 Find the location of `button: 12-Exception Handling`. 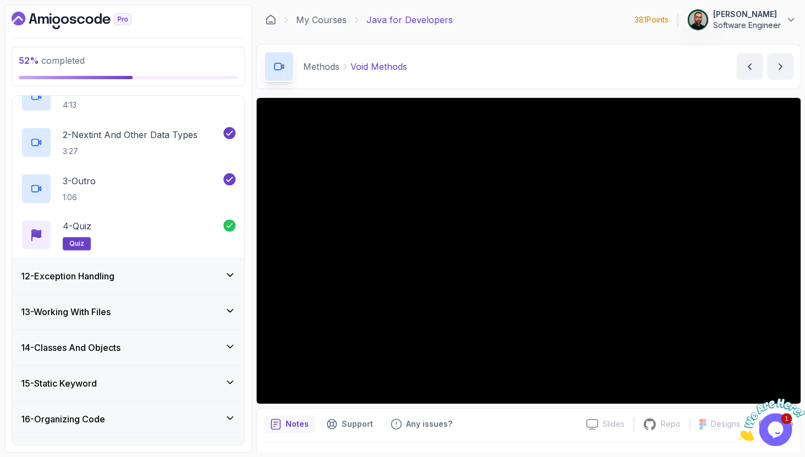

button: 12-Exception Handling is located at coordinates (128, 276).